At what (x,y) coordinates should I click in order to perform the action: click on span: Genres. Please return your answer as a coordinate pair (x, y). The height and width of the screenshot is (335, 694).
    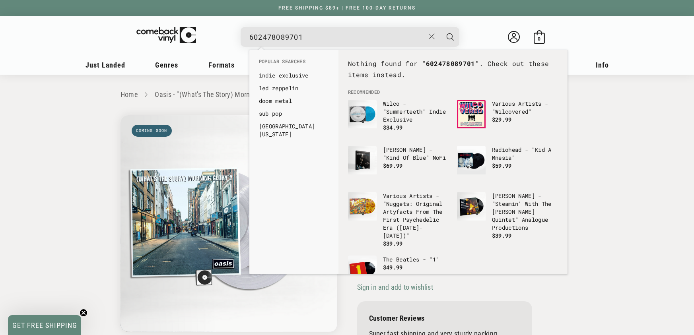
    Looking at the image, I should click on (167, 65).